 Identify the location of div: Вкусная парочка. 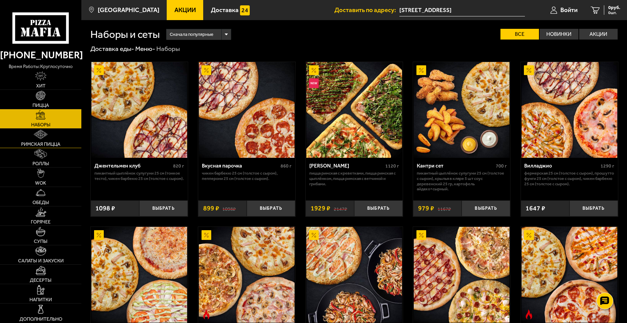
(240, 166).